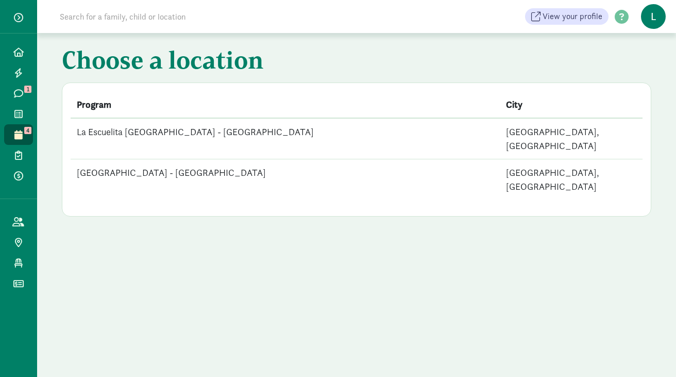 This screenshot has width=676, height=377. I want to click on th: Program, so click(285, 105).